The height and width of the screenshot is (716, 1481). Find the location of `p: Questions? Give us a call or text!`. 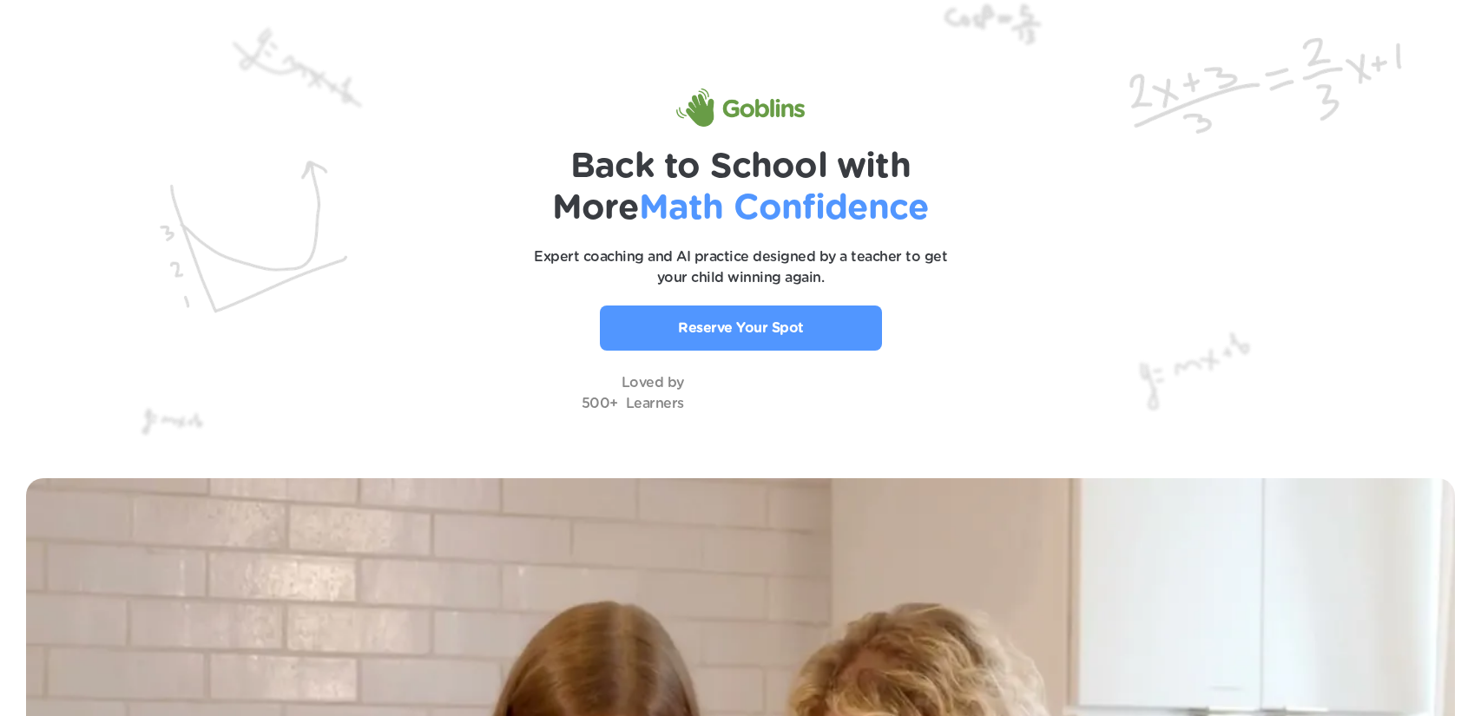

p: Questions? Give us a call or text! is located at coordinates (1343, 699).